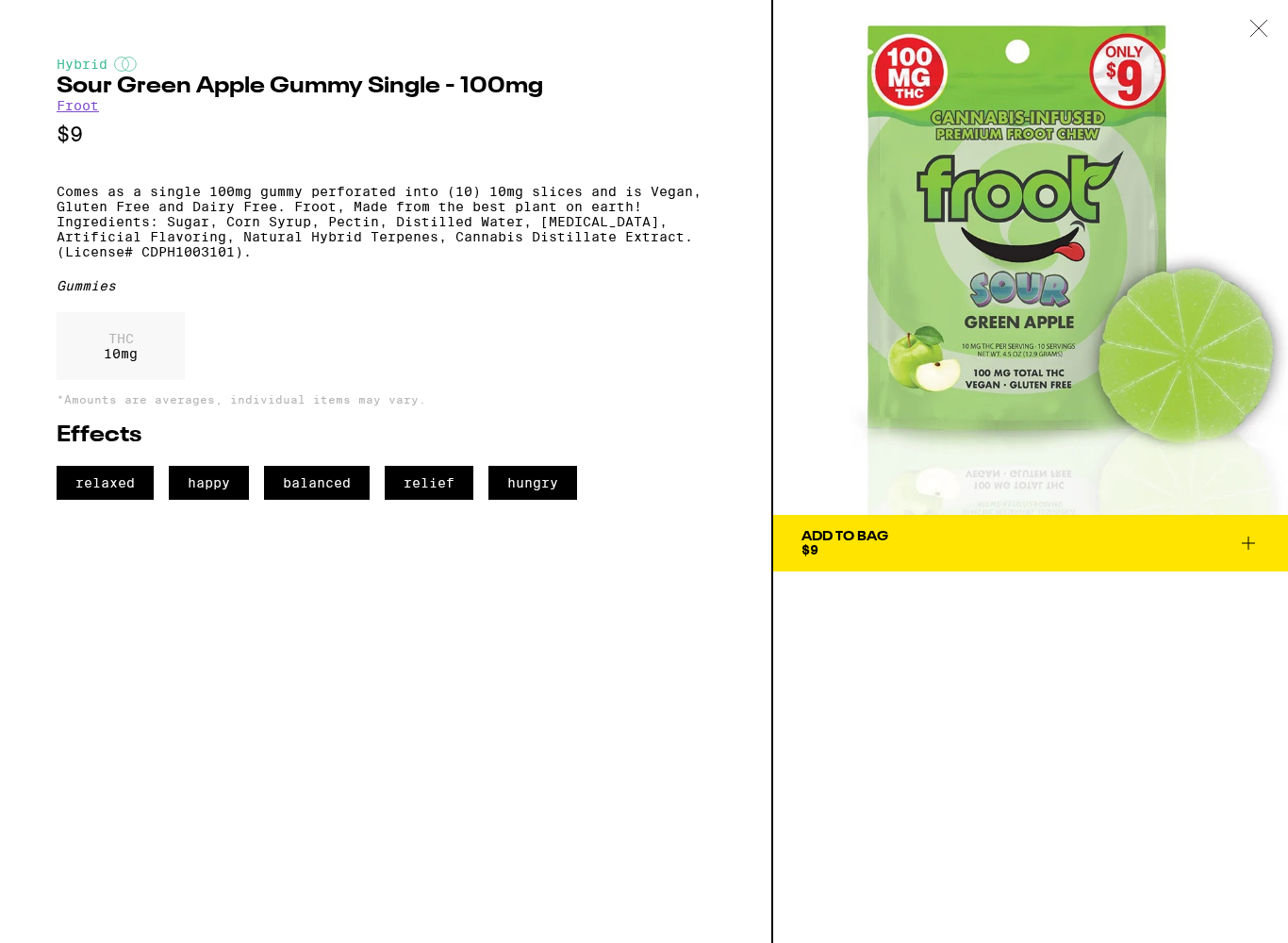 The image size is (1288, 943). I want to click on div: 10 mg, so click(121, 346).